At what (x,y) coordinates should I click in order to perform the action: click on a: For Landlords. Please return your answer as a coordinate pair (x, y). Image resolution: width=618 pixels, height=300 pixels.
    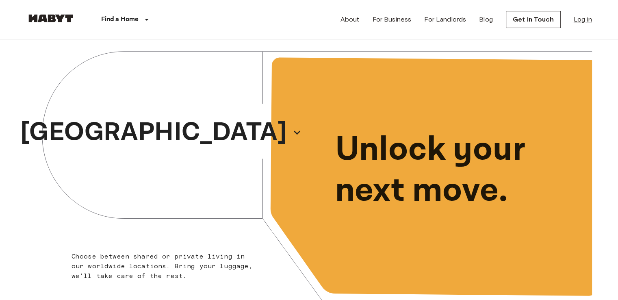
    Looking at the image, I should click on (445, 20).